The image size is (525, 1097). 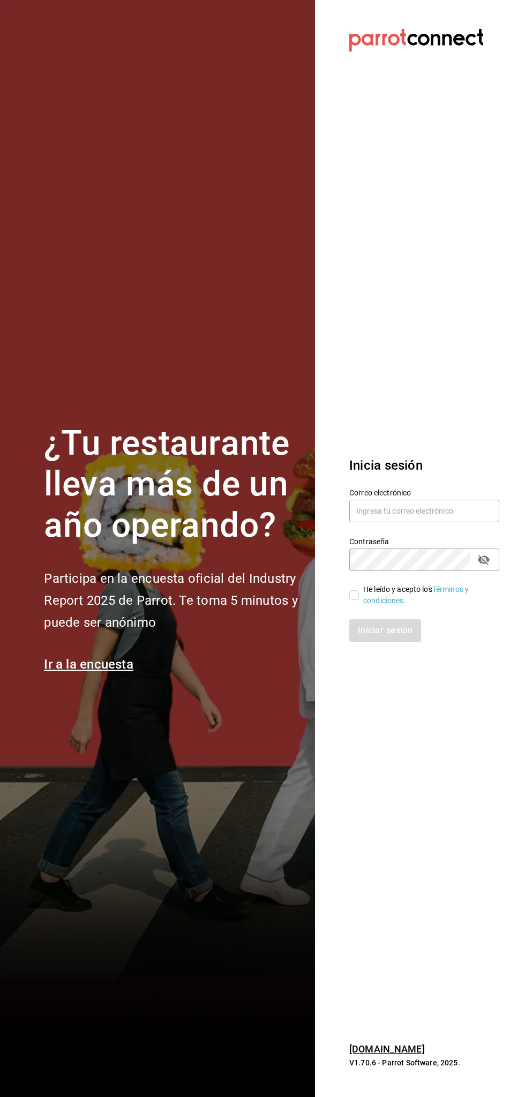 I want to click on h2: Participa en la encuesta oficial del Industry Report 2025 de Parrot. Te toma 5 minutos y puede se..., so click(x=173, y=600).